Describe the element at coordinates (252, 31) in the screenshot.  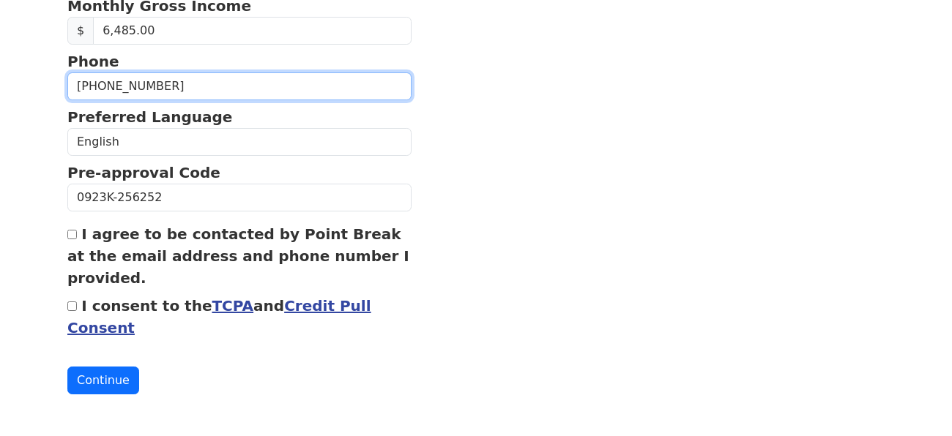
I see `input: Monthly Gross Income` at that location.